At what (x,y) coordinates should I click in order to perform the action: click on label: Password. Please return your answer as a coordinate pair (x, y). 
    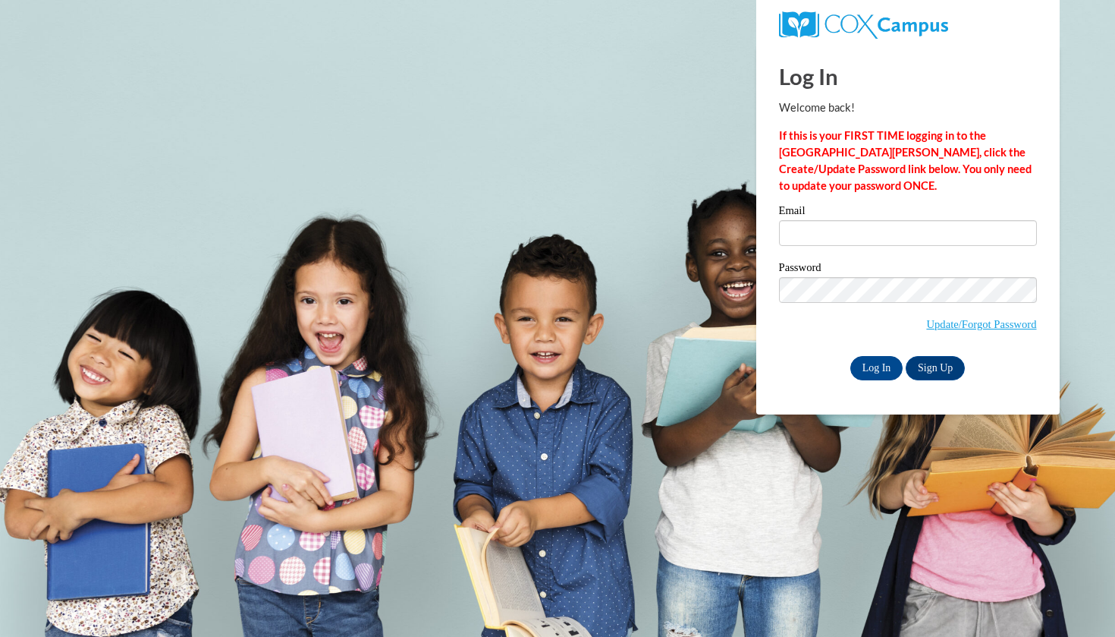
    Looking at the image, I should click on (908, 269).